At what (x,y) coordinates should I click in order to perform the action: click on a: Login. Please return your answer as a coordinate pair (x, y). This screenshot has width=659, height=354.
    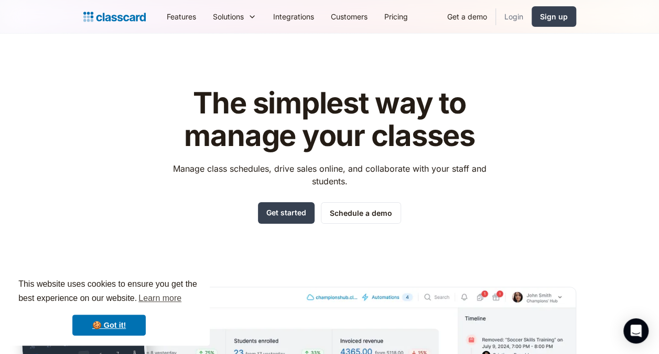
    Looking at the image, I should click on (514, 16).